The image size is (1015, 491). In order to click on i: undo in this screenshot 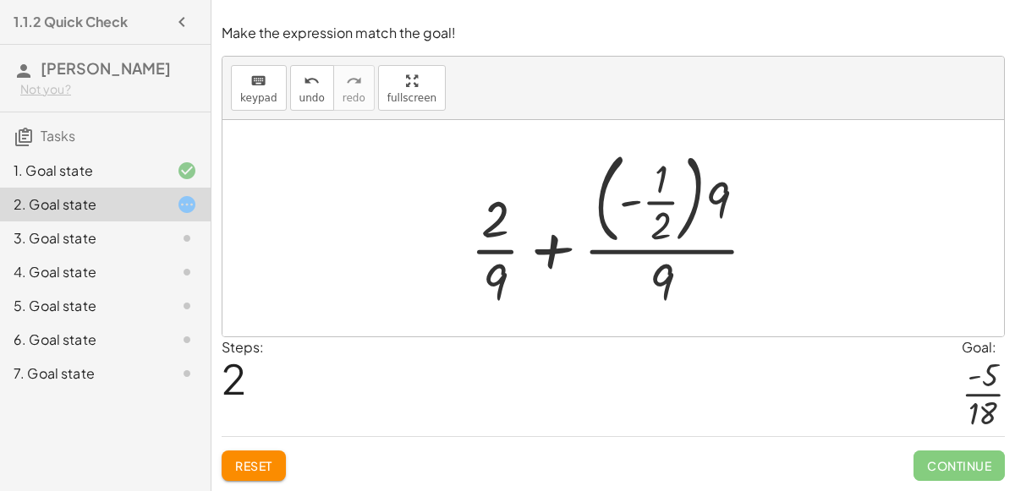, I will do `click(311, 81)`.